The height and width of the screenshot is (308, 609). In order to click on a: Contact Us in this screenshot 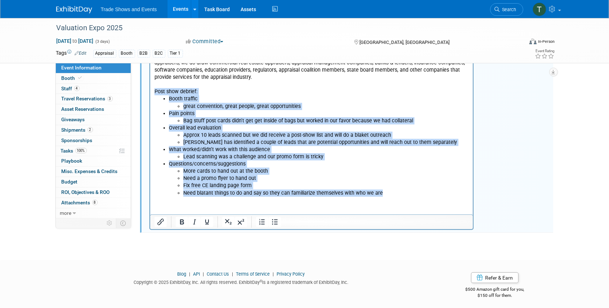, I will do `click(218, 274)`.